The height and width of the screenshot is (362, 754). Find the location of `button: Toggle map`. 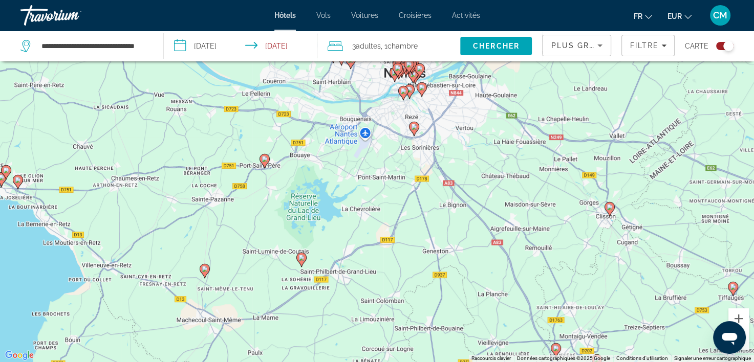

button: Toggle map is located at coordinates (721, 46).